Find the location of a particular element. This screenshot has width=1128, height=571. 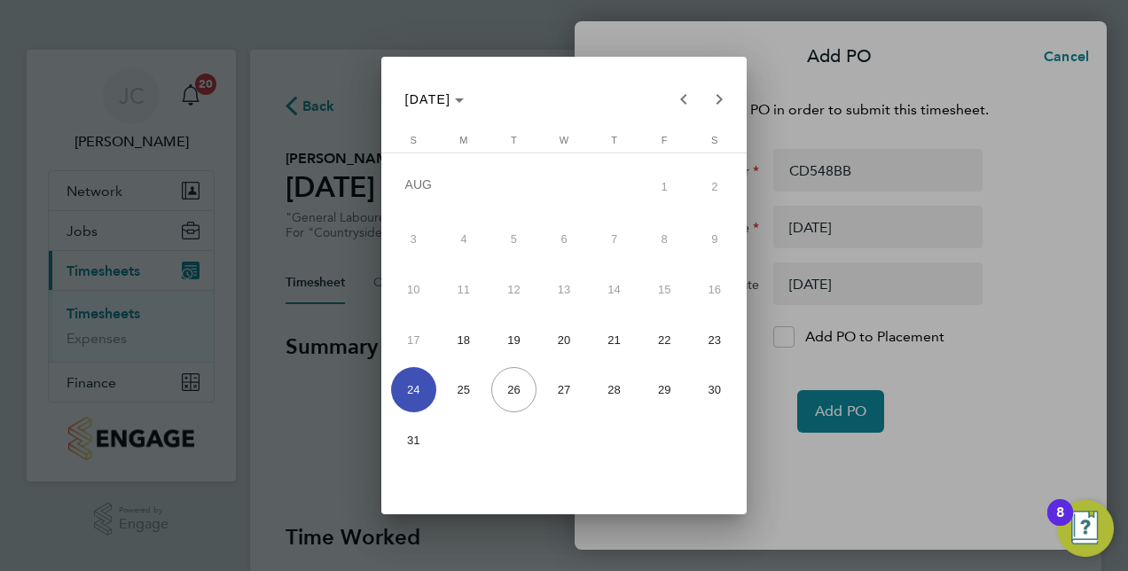

td: AUG is located at coordinates (513, 187).